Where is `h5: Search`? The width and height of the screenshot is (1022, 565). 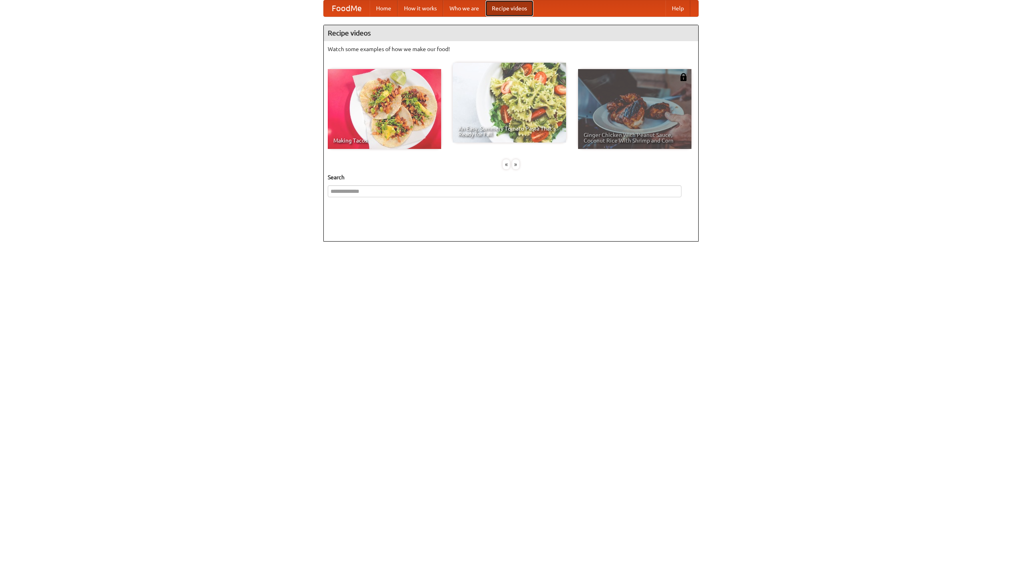
h5: Search is located at coordinates (511, 177).